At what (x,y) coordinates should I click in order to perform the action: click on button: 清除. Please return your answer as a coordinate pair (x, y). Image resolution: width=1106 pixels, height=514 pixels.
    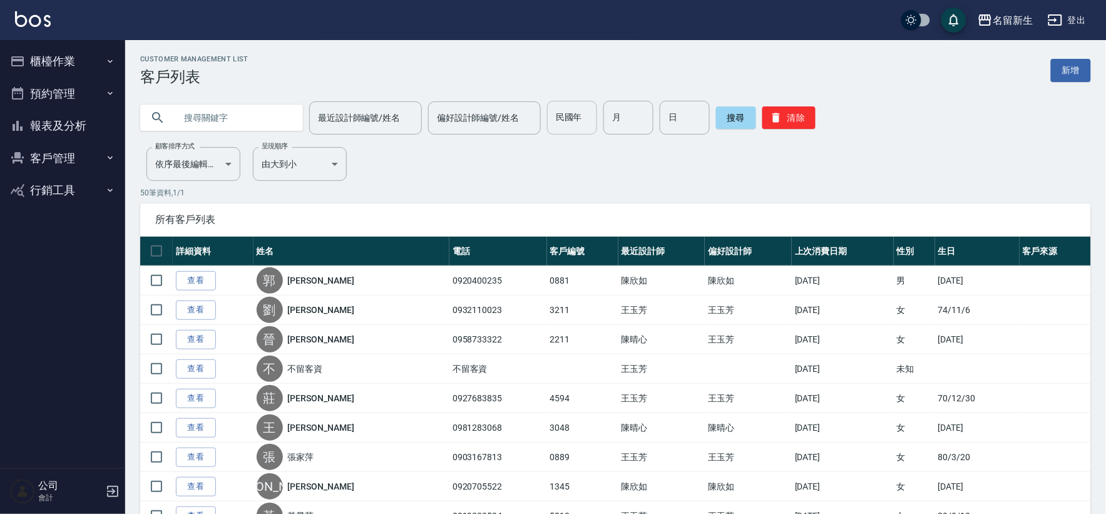
    Looking at the image, I should click on (789, 118).